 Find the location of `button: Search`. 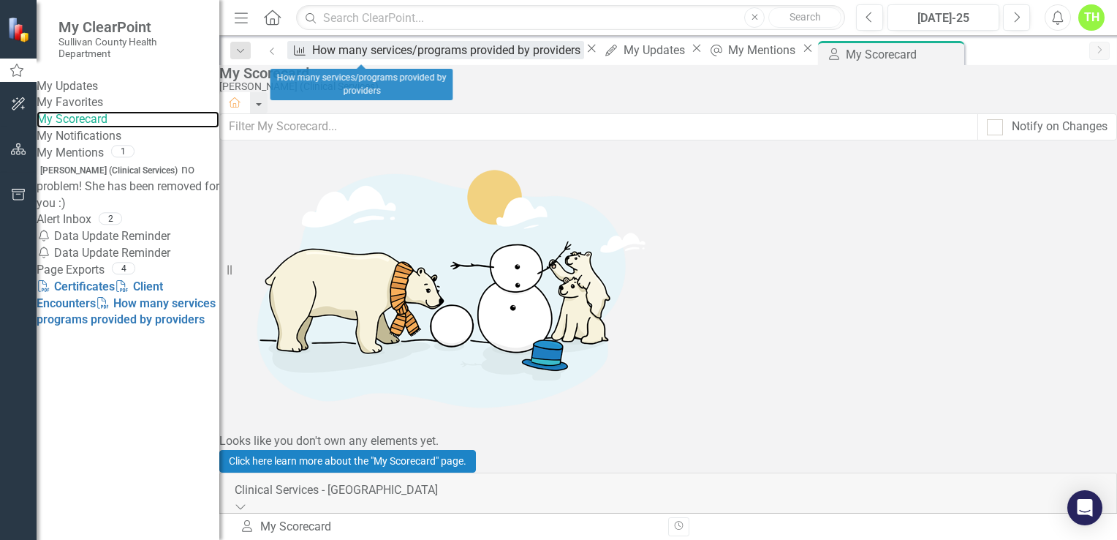

button: Search is located at coordinates (805, 18).